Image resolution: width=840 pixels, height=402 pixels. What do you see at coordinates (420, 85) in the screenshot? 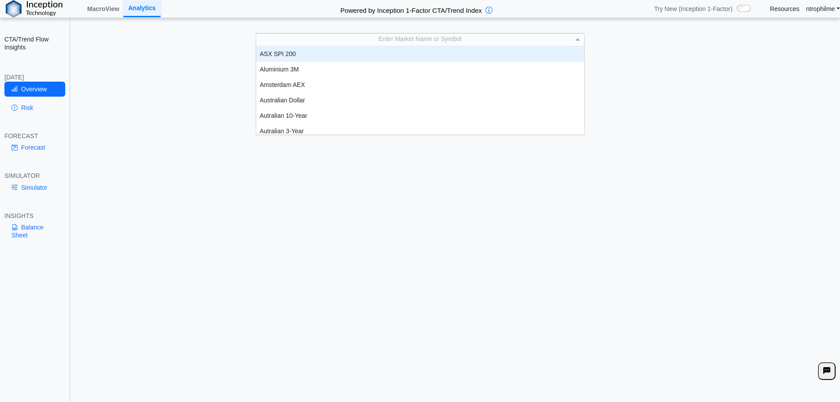
I see `div: Amsterdam AEX` at bounding box center [420, 85].